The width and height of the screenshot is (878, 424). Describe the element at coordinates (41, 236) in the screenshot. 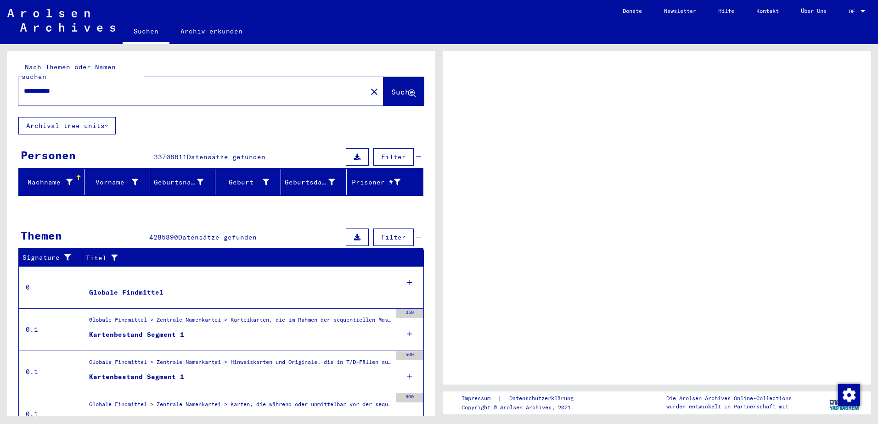

I see `div: Themen` at that location.